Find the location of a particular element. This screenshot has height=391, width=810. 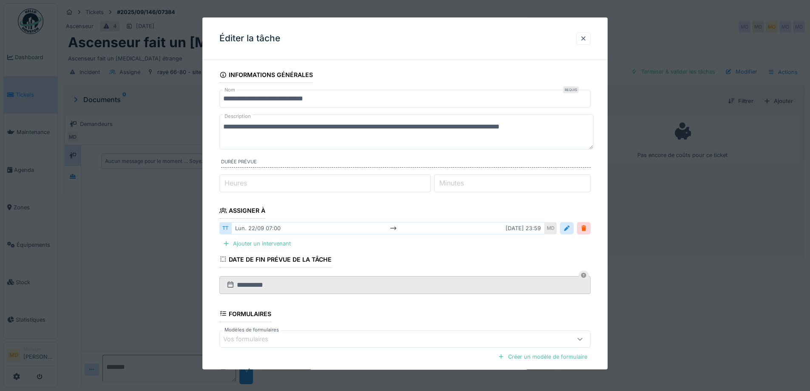

div: MD is located at coordinates (550, 228).